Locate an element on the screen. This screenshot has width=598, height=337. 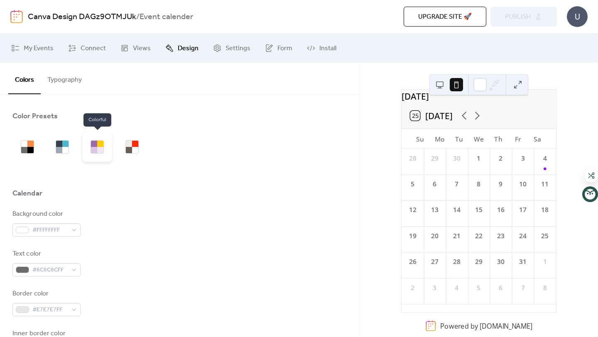
button: Colors is located at coordinates (24, 78).